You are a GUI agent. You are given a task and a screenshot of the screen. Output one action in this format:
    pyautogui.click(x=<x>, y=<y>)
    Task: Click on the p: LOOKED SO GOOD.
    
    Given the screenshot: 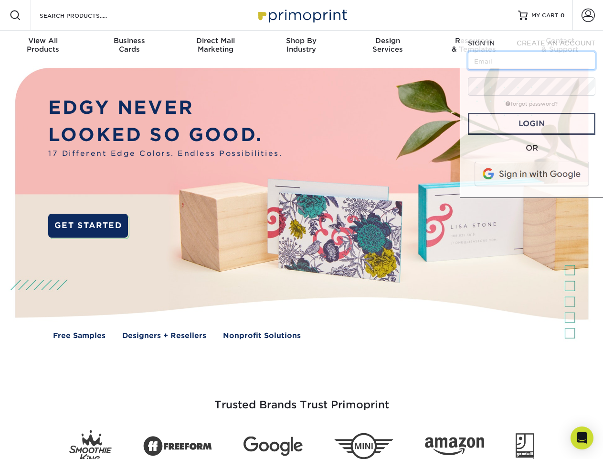 What is the action you would take?
    pyautogui.click(x=165, y=135)
    